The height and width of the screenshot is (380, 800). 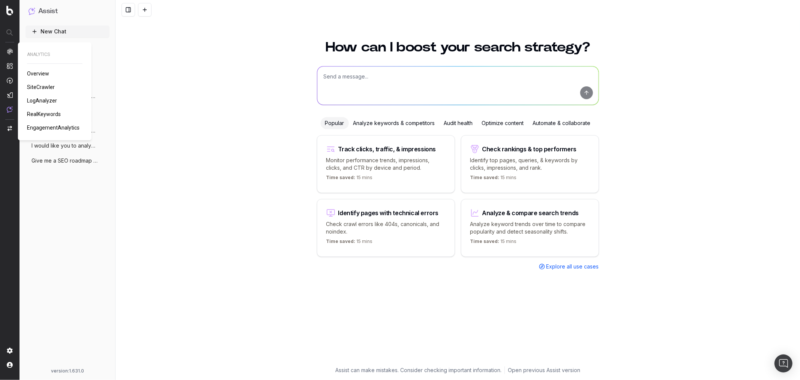 What do you see at coordinates (10, 66) in the screenshot?
I see `img: Intelligence` at bounding box center [10, 66].